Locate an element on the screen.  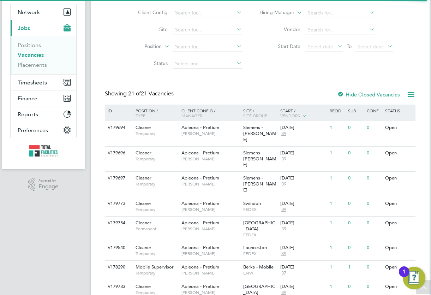
div: V179694 is located at coordinates (118, 127).